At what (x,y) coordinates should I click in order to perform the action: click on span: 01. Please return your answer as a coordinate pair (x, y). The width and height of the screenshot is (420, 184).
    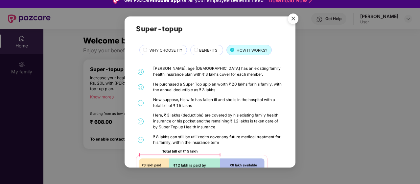
    Looking at the image, I should click on (141, 72).